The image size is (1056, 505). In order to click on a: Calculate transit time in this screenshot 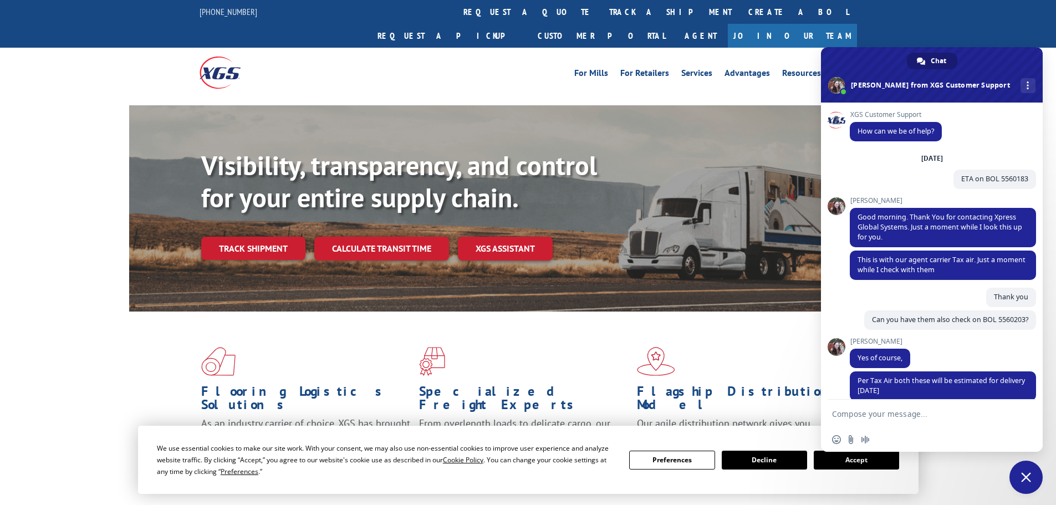, I will do `click(382, 248)`.